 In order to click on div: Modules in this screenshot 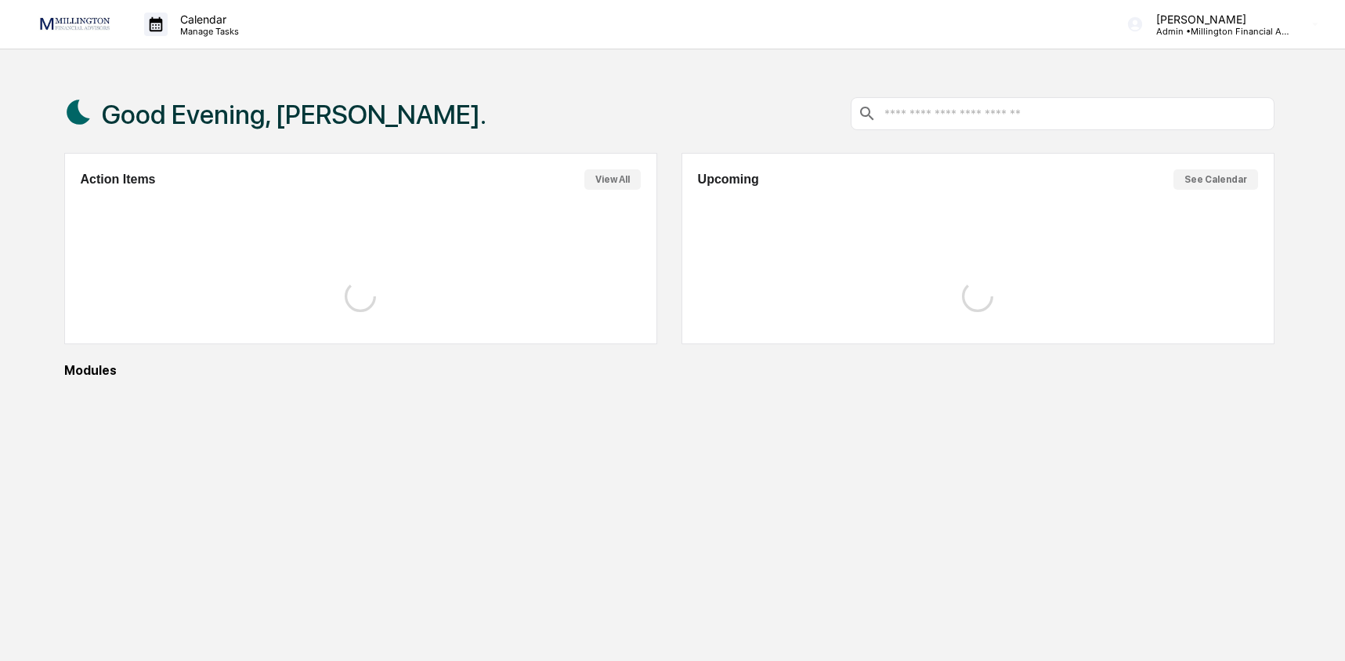, I will do `click(669, 370)`.